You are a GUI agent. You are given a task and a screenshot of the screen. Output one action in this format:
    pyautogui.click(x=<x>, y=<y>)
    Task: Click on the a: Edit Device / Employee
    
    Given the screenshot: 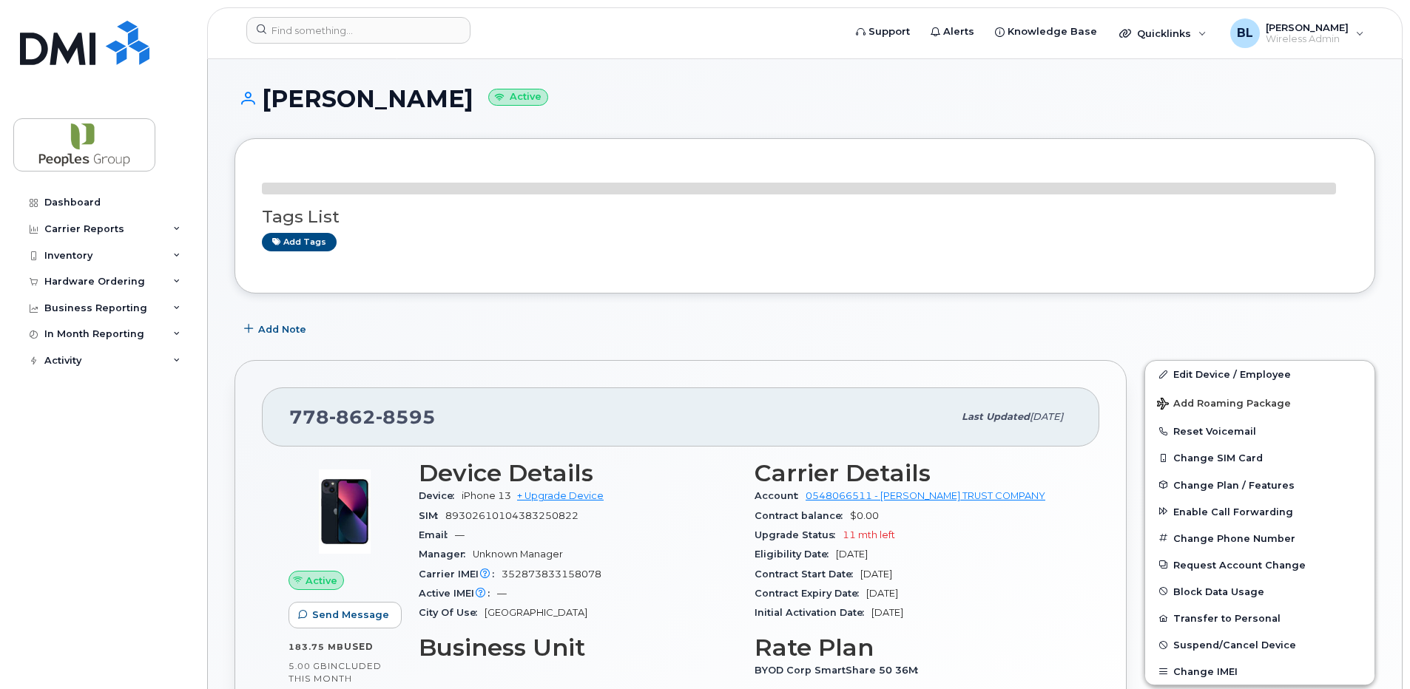 What is the action you would take?
    pyautogui.click(x=1260, y=374)
    